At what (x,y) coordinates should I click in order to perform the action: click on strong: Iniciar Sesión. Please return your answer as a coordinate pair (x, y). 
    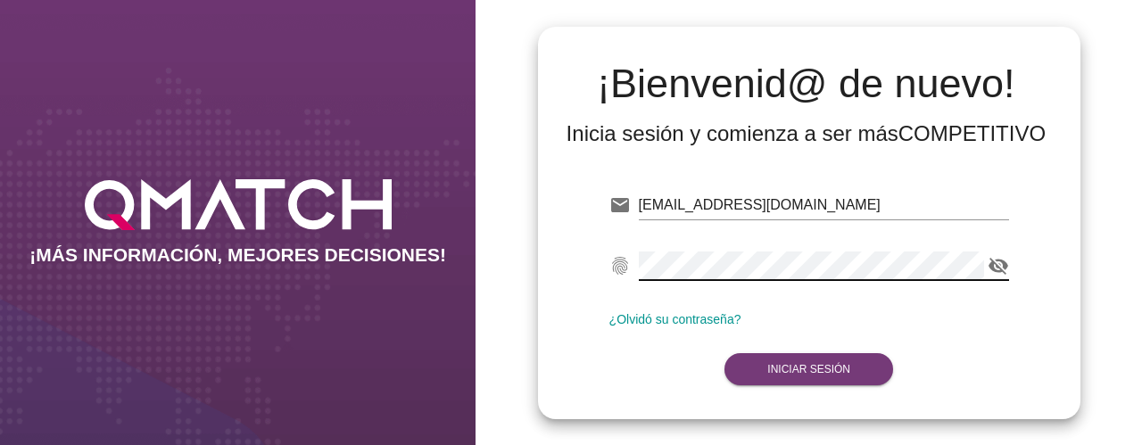
    Looking at the image, I should click on (808, 369).